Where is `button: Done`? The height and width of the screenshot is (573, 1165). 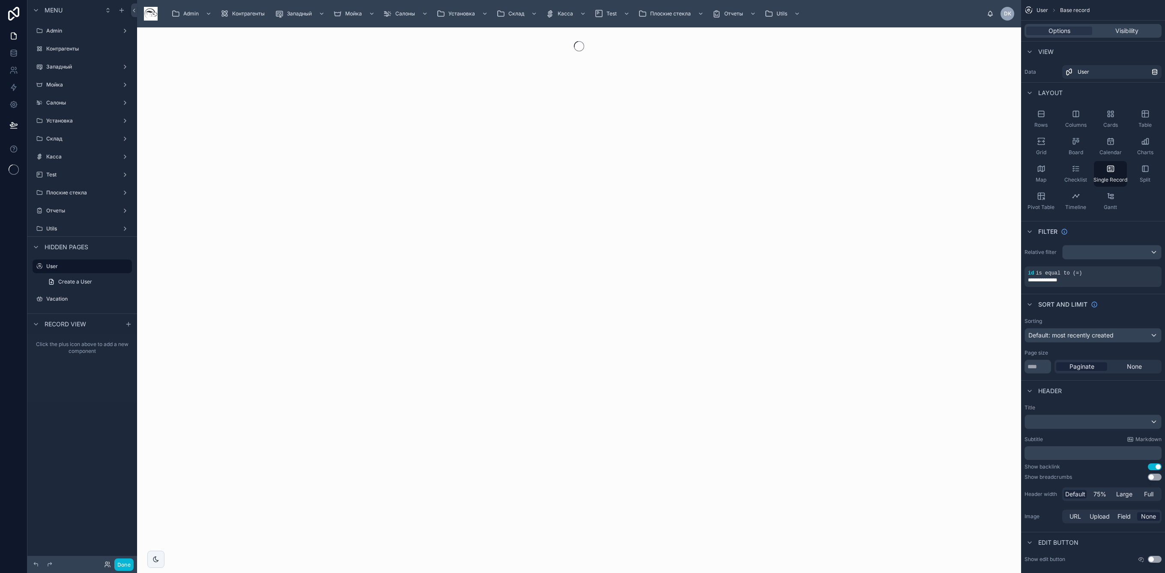 button: Done is located at coordinates (124, 564).